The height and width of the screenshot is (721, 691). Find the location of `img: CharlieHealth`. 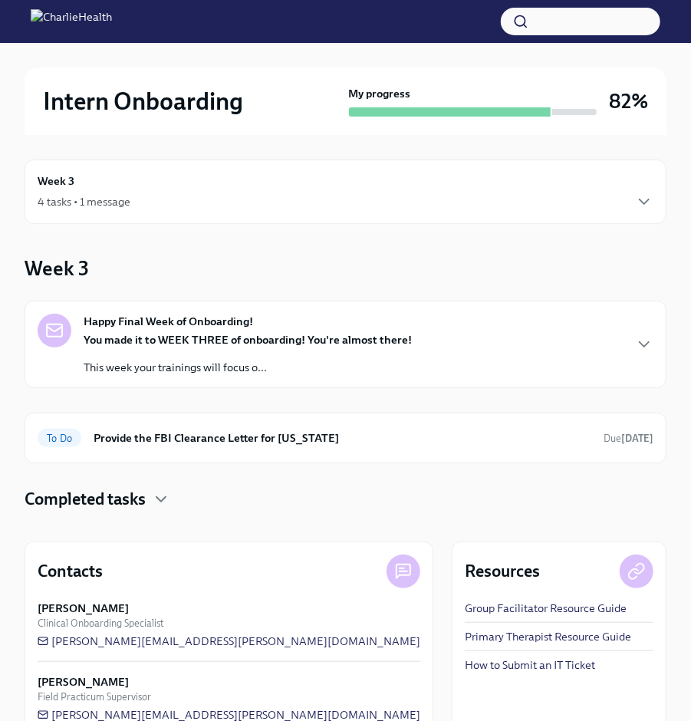

img: CharlieHealth is located at coordinates (71, 21).